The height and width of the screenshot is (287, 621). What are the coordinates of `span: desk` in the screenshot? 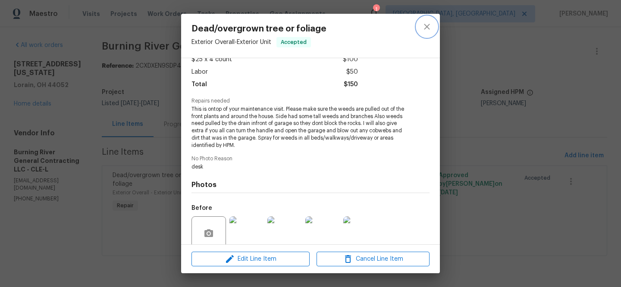 It's located at (299, 167).